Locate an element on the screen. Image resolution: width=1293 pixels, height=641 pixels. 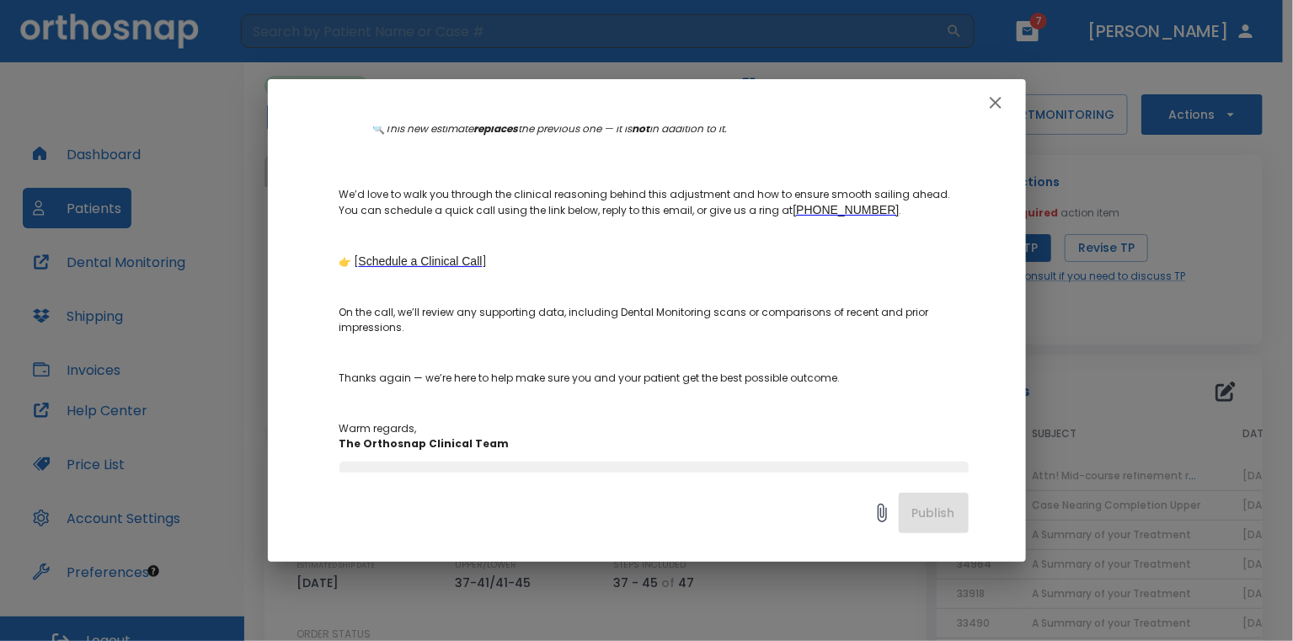
em: not is located at coordinates (641, 128).